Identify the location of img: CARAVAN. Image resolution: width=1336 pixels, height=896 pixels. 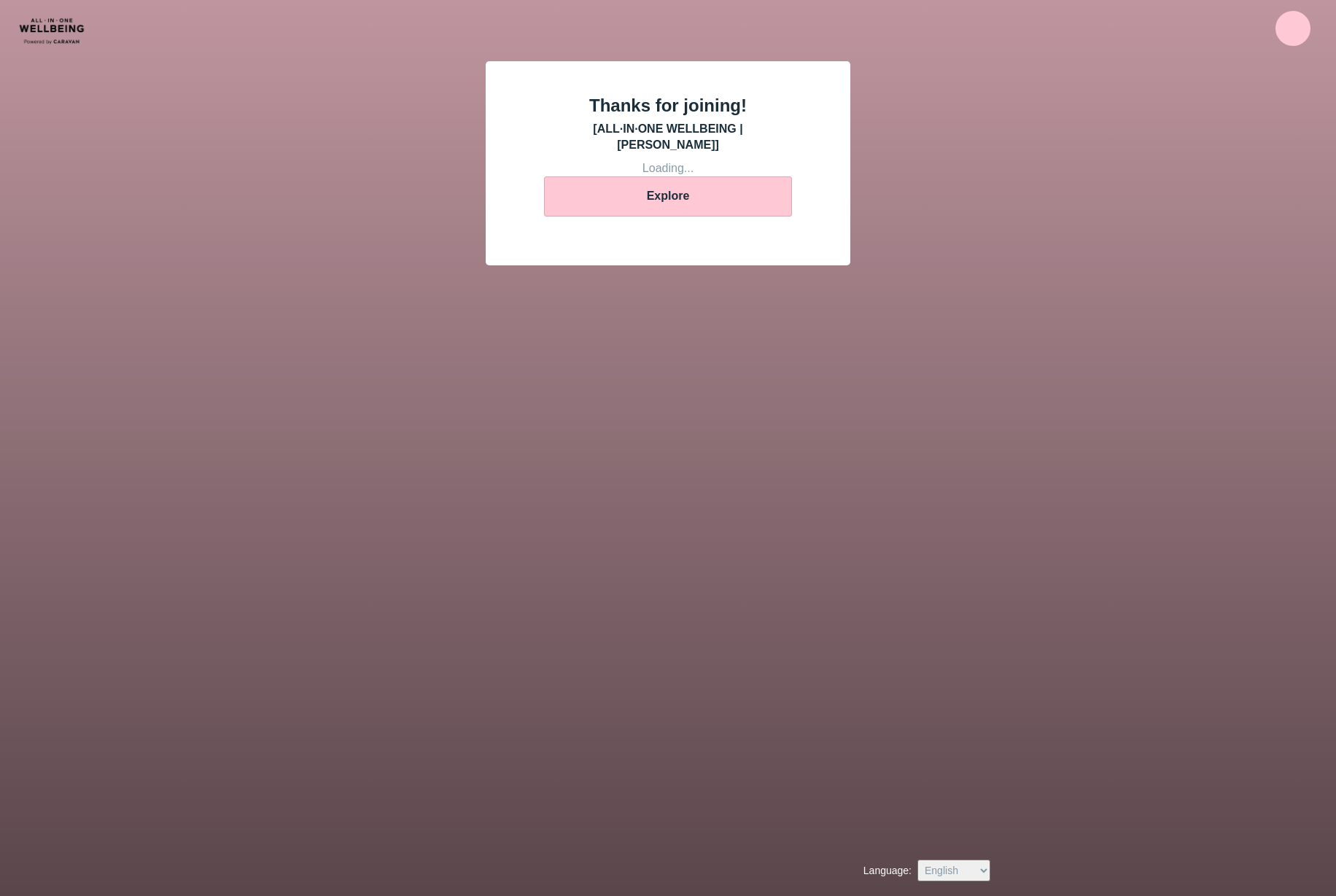
(67, 30).